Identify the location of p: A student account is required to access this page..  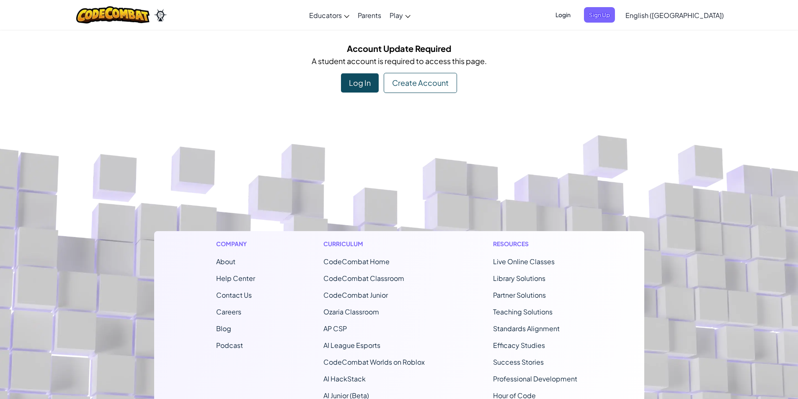
(399, 61).